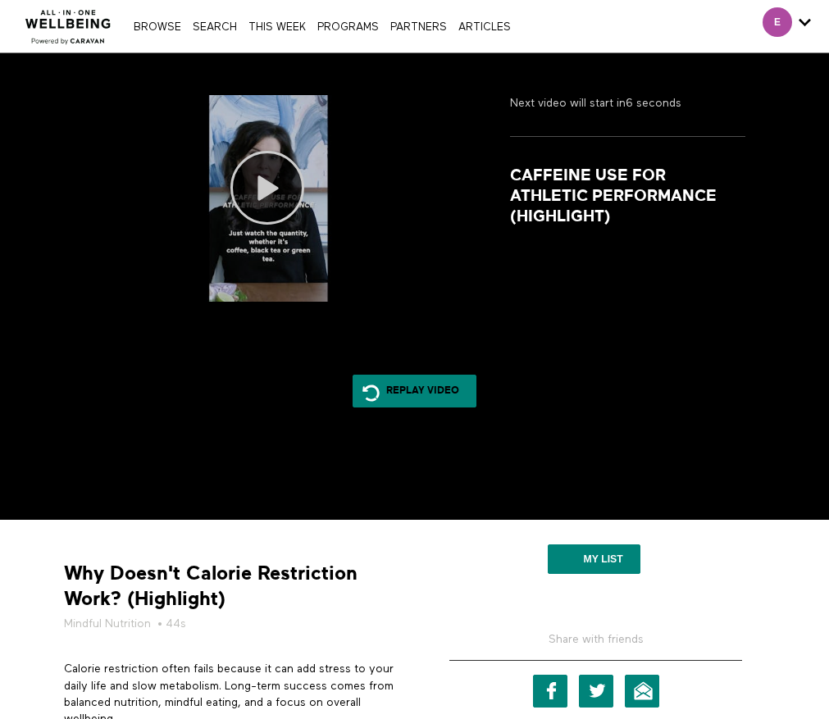 The image size is (829, 719). I want to click on button: My list, so click(594, 559).